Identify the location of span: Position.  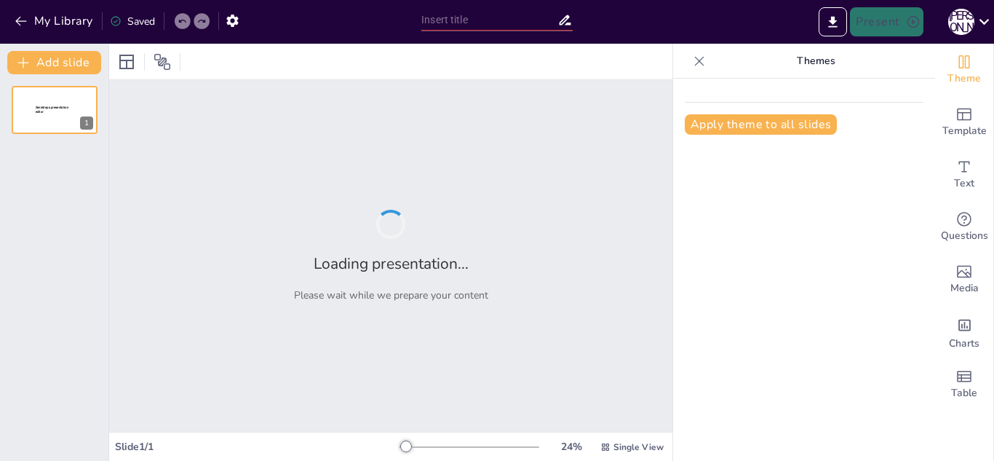
(162, 62).